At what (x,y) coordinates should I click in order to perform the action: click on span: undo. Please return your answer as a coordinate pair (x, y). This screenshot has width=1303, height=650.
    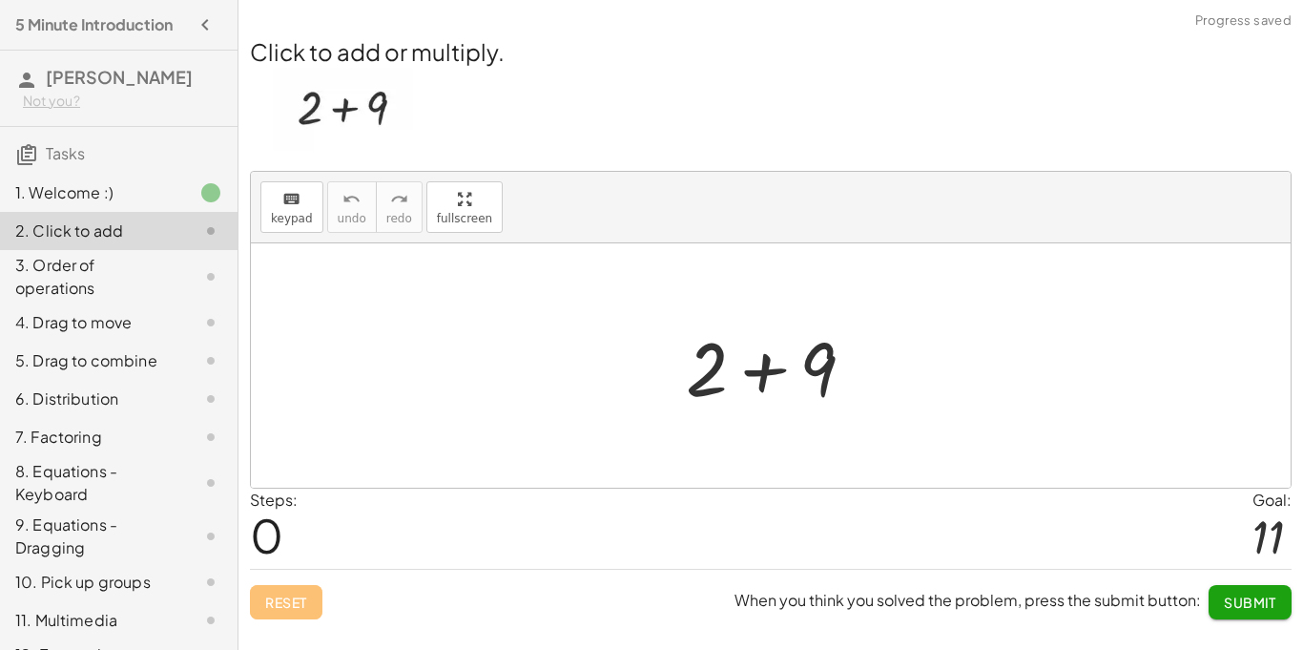
    Looking at the image, I should click on (352, 218).